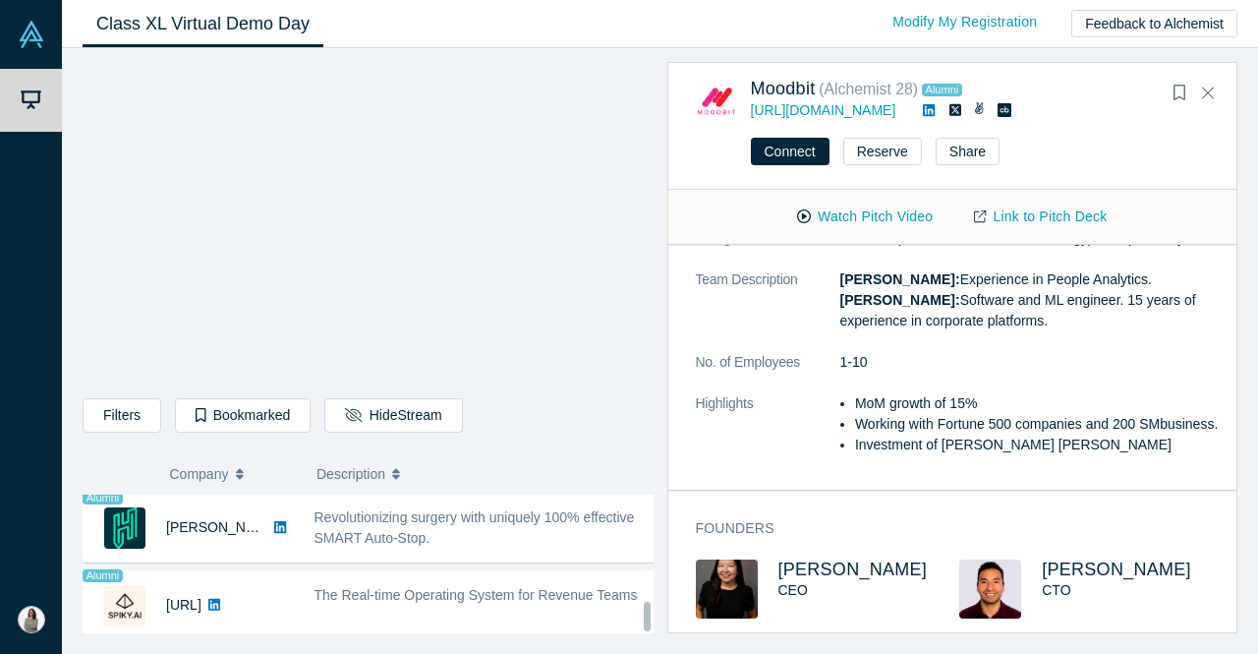 Image resolution: width=1258 pixels, height=654 pixels. What do you see at coordinates (475, 527) in the screenshot?
I see `span: Revolutionizing surgery with uniquely 100% effective SMART Auto-Stop.` at bounding box center [475, 527].